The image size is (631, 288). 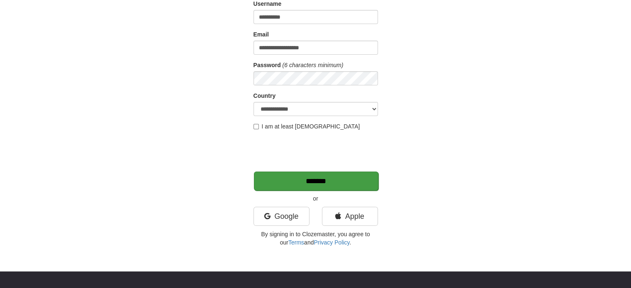 What do you see at coordinates (331, 243) in the screenshot?
I see `a: Privacy Policy` at bounding box center [331, 243].